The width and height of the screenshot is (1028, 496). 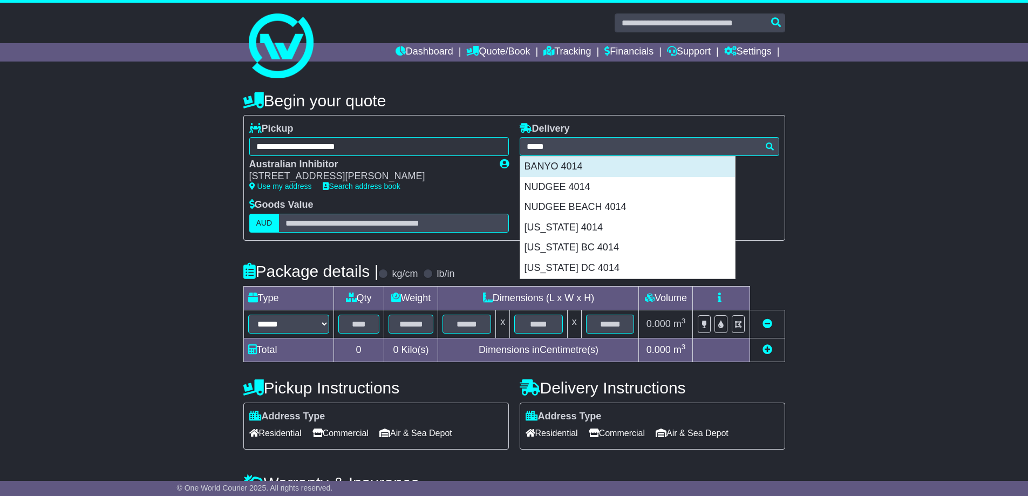 I want to click on td: Volume, so click(x=666, y=298).